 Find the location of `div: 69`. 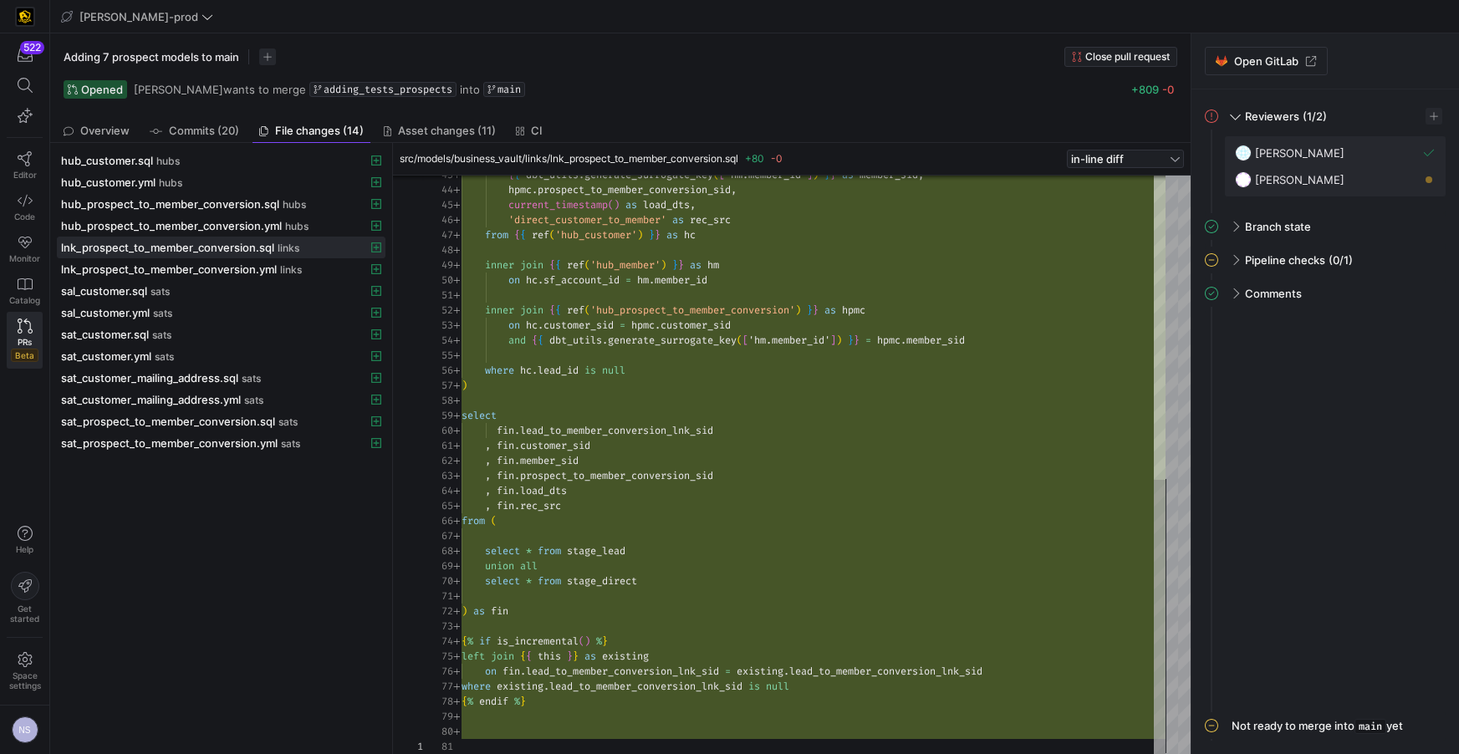

div: 69 is located at coordinates (438, 566).